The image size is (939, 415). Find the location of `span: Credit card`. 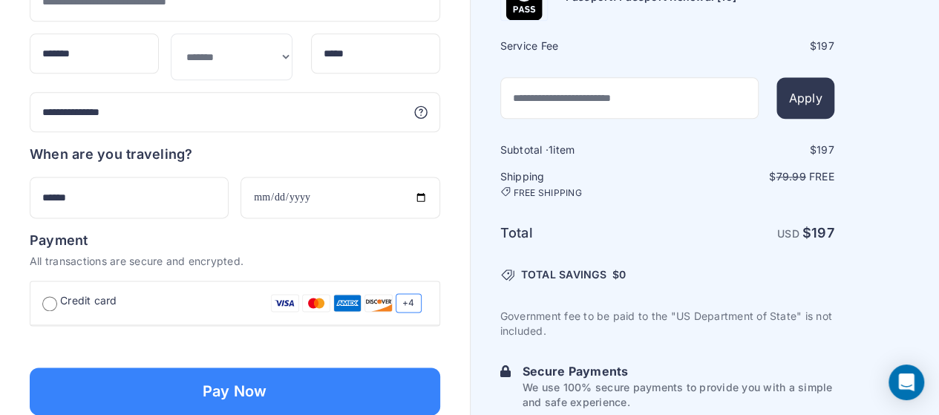

span: Credit card is located at coordinates (88, 301).